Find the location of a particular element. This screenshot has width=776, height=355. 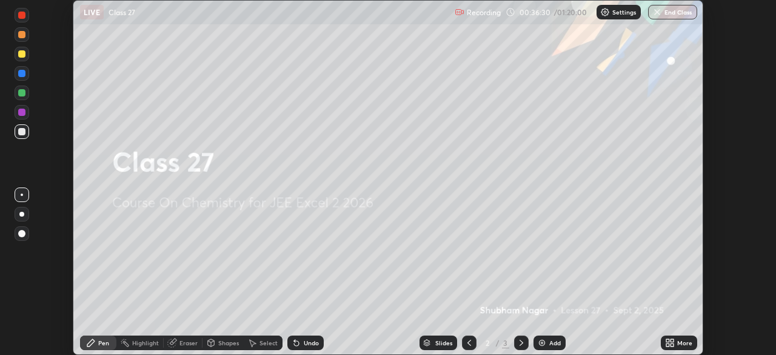

div: 2 is located at coordinates (487, 342).